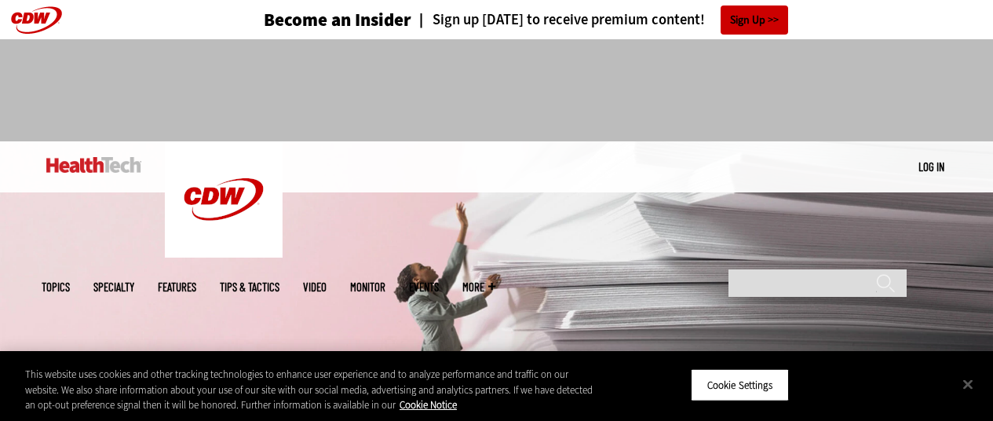 The image size is (993, 421). I want to click on a: MonITor, so click(367, 287).